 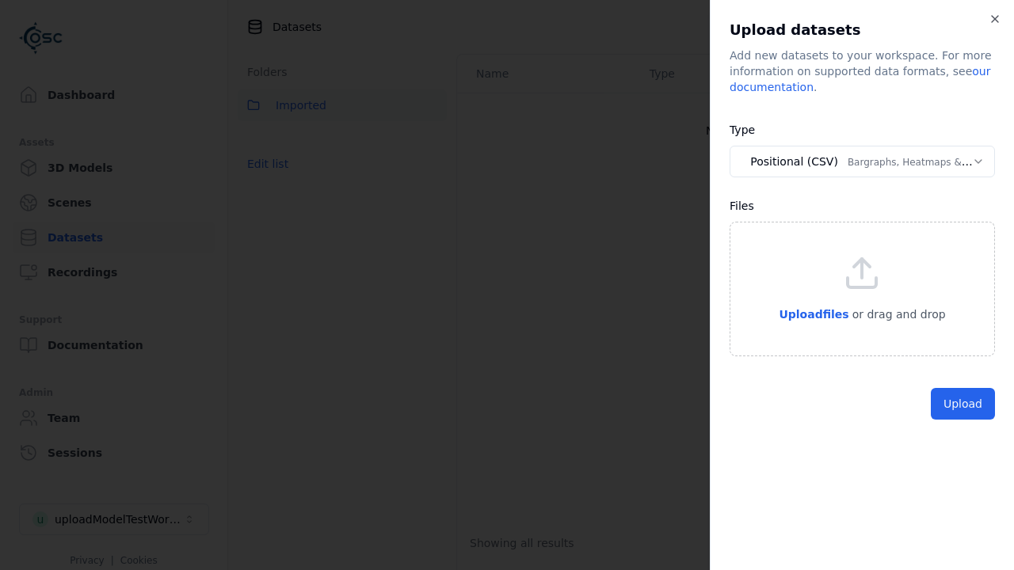 I want to click on div: Add new datasets to your workspace. For more information on supported data formats, see ., so click(x=862, y=71).